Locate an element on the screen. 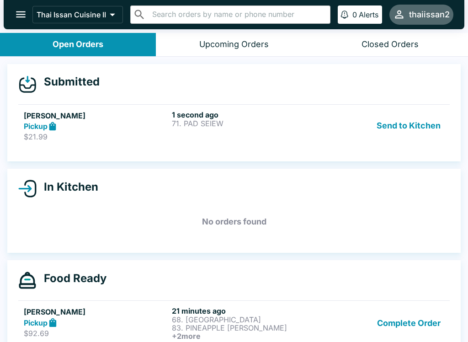 This screenshot has width=468, height=342. h6: 21 minutes ago is located at coordinates (244, 311).